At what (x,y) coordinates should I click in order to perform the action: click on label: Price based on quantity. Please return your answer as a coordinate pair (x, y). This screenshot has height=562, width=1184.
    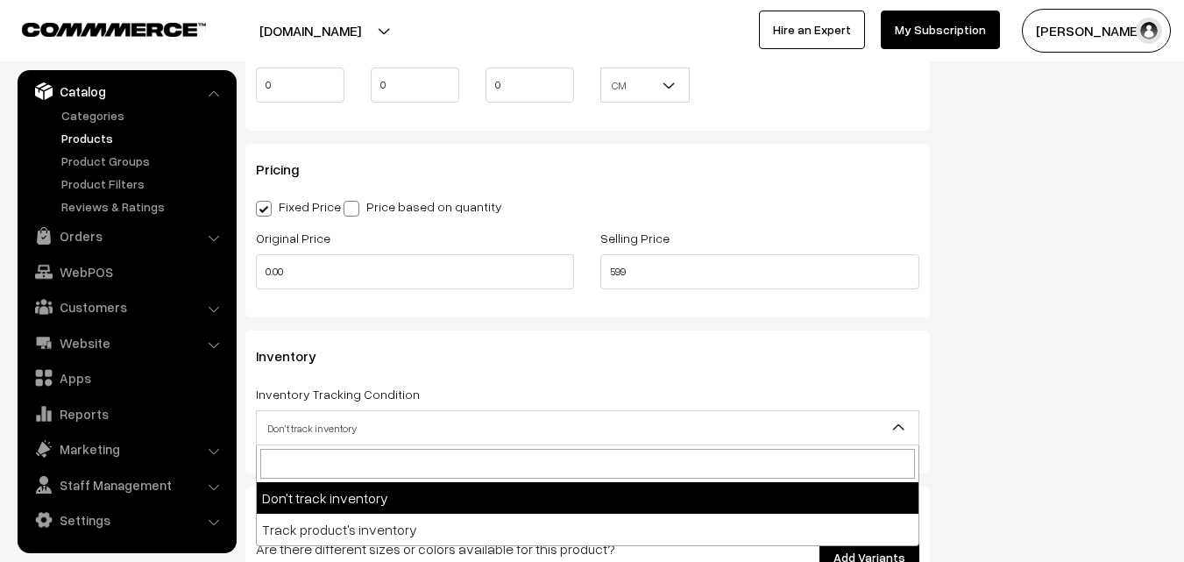
    Looking at the image, I should click on (422, 206).